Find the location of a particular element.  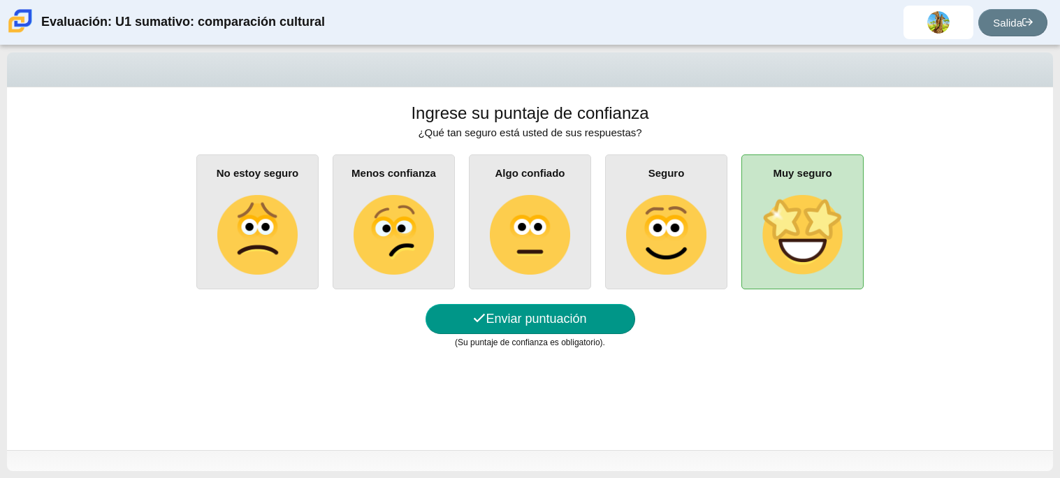

img: neutral-face.png is located at coordinates (530, 235).